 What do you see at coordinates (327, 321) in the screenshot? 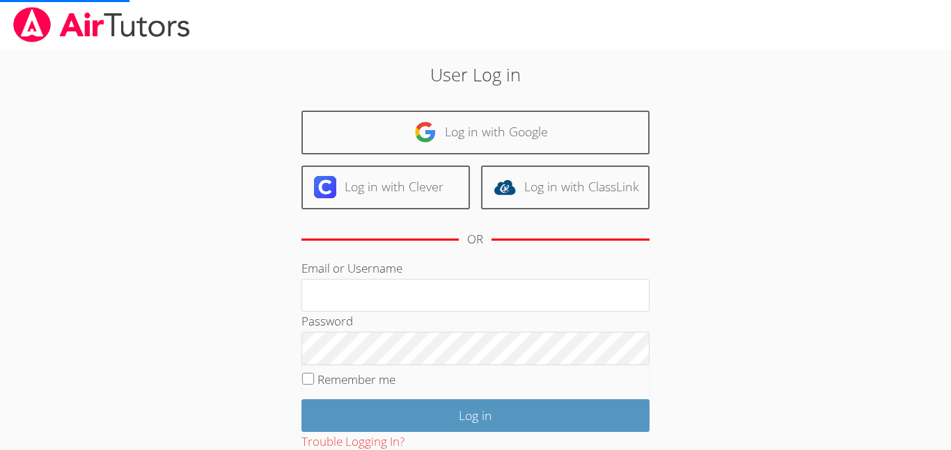
I see `label: Password` at bounding box center [327, 321].